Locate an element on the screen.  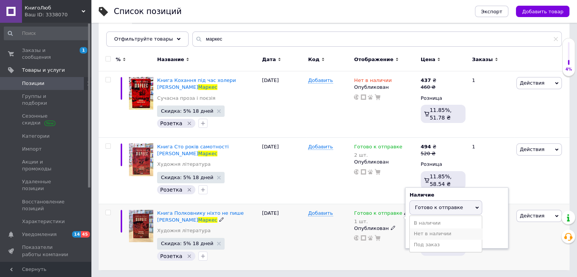
div: 460 ₴ is located at coordinates (428, 87).